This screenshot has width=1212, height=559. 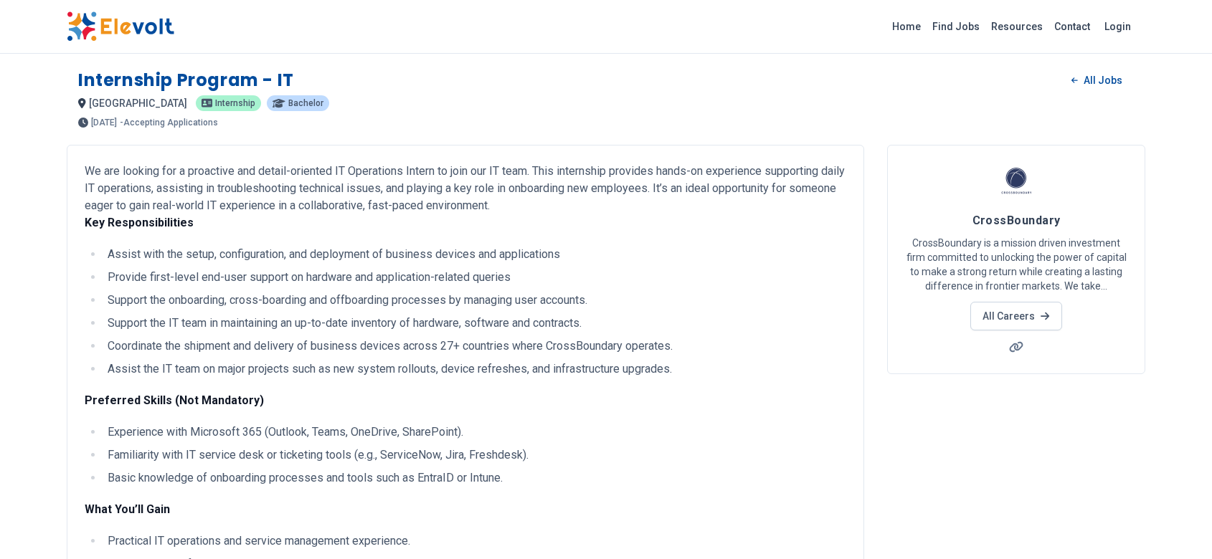 What do you see at coordinates (1017, 27) in the screenshot?
I see `a: Resources` at bounding box center [1017, 27].